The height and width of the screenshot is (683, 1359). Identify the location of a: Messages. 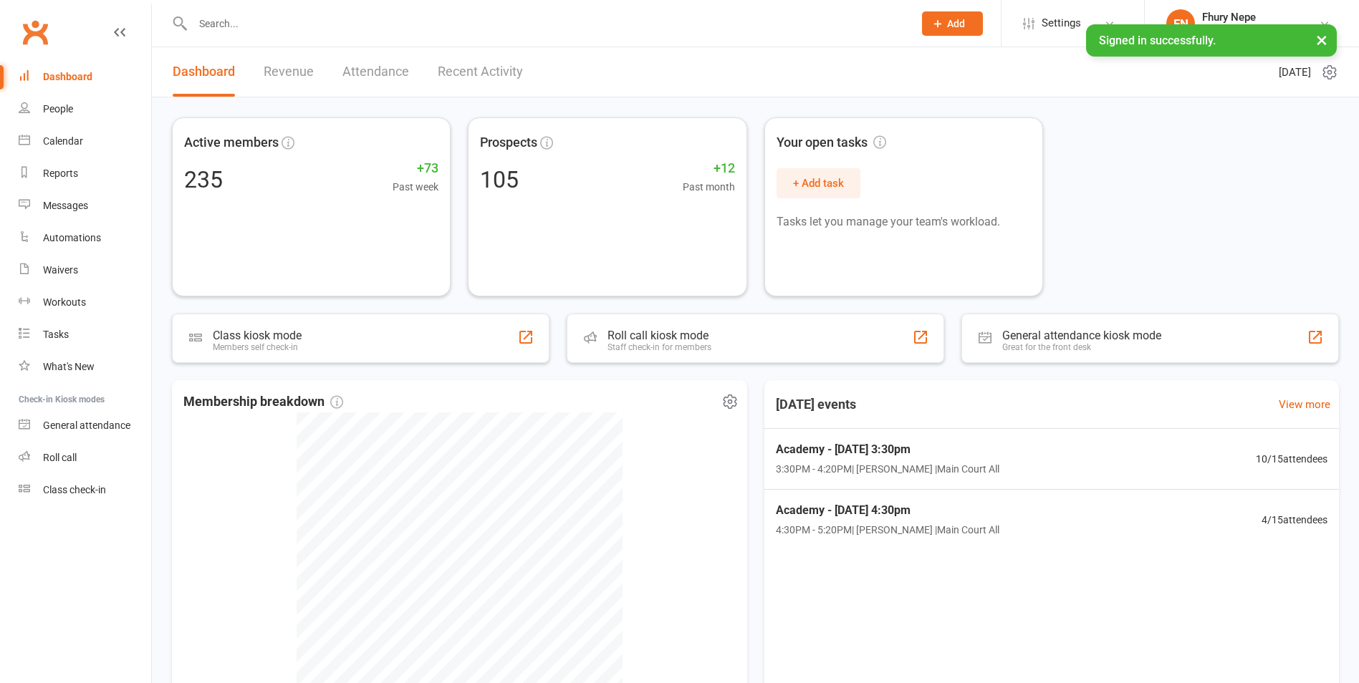
(85, 206).